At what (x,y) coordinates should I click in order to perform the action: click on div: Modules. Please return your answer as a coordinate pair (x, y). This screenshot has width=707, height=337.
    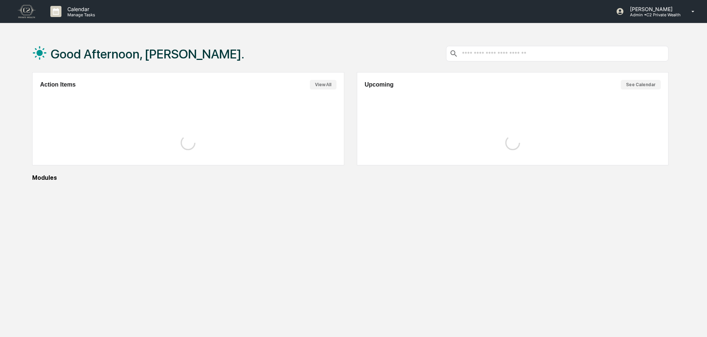
    Looking at the image, I should click on (350, 178).